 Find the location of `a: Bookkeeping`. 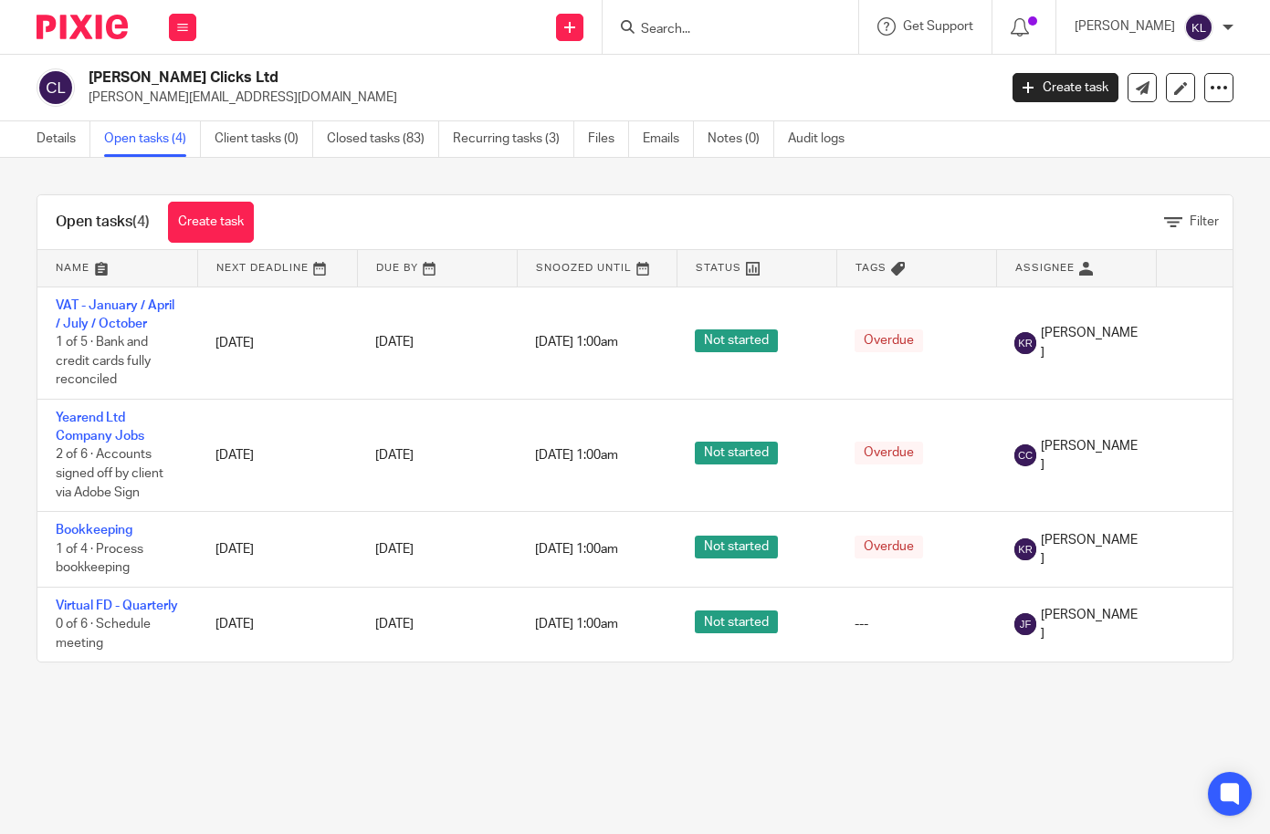

a: Bookkeeping is located at coordinates (94, 530).